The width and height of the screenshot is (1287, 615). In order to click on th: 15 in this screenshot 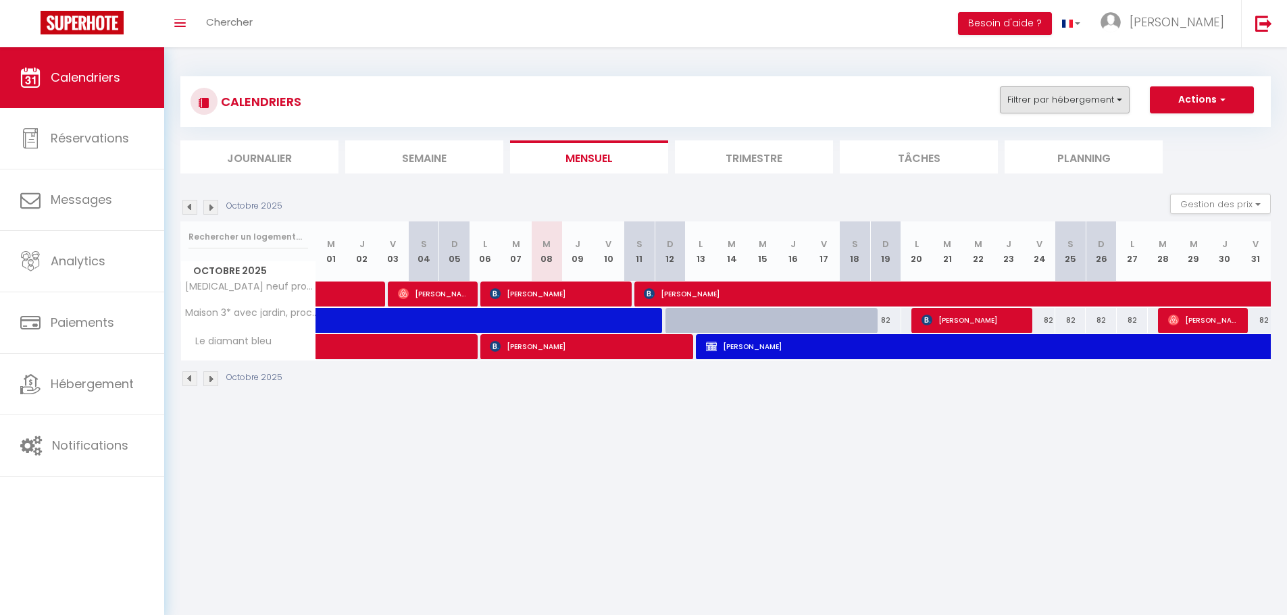, I will do `click(762, 251)`.